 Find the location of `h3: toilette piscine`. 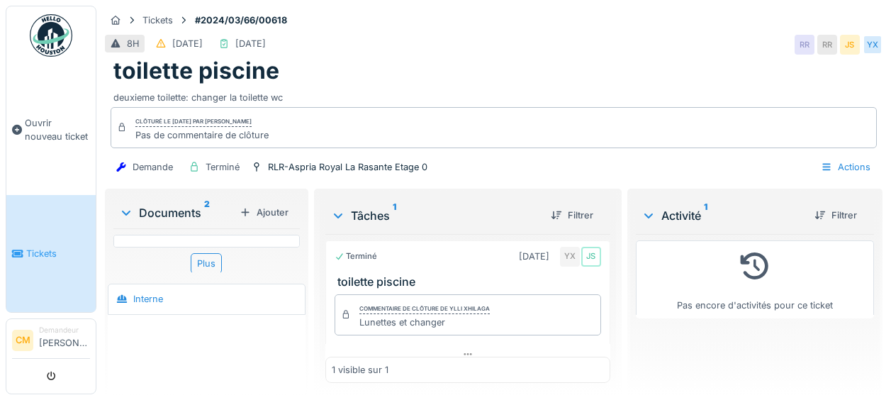

h3: toilette piscine is located at coordinates (470, 281).